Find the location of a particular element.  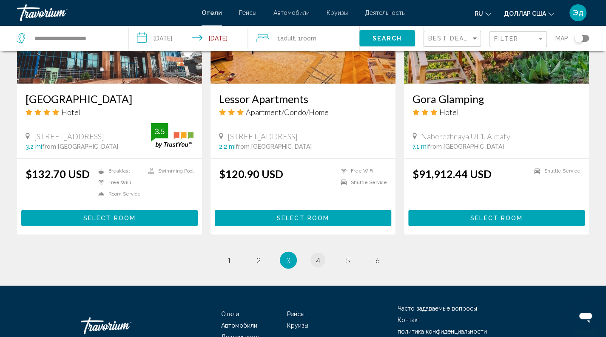

span: 3.2 mi is located at coordinates (34, 146).